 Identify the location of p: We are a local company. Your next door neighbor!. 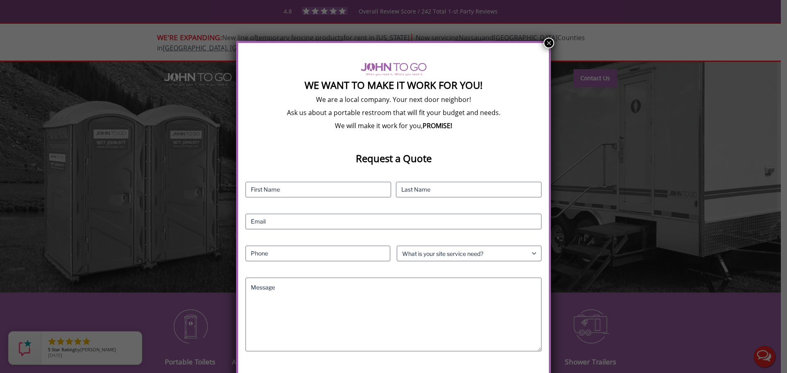
(393, 100).